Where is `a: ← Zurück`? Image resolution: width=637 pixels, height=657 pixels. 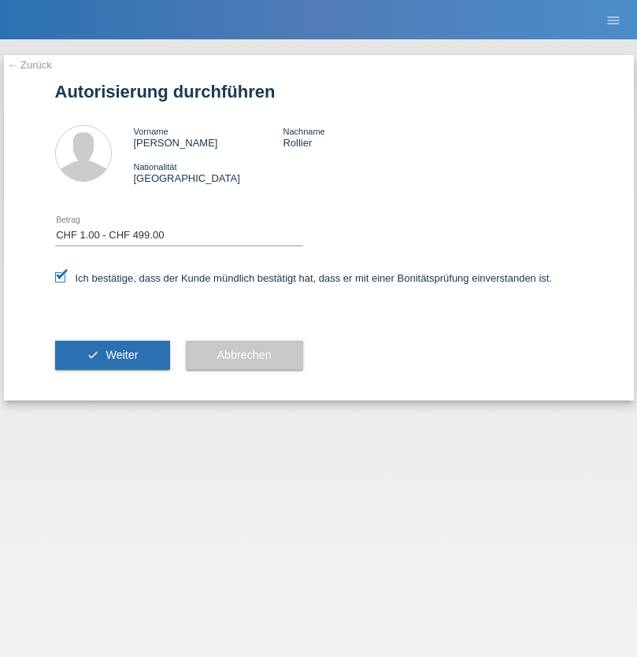
a: ← Zurück is located at coordinates (30, 65).